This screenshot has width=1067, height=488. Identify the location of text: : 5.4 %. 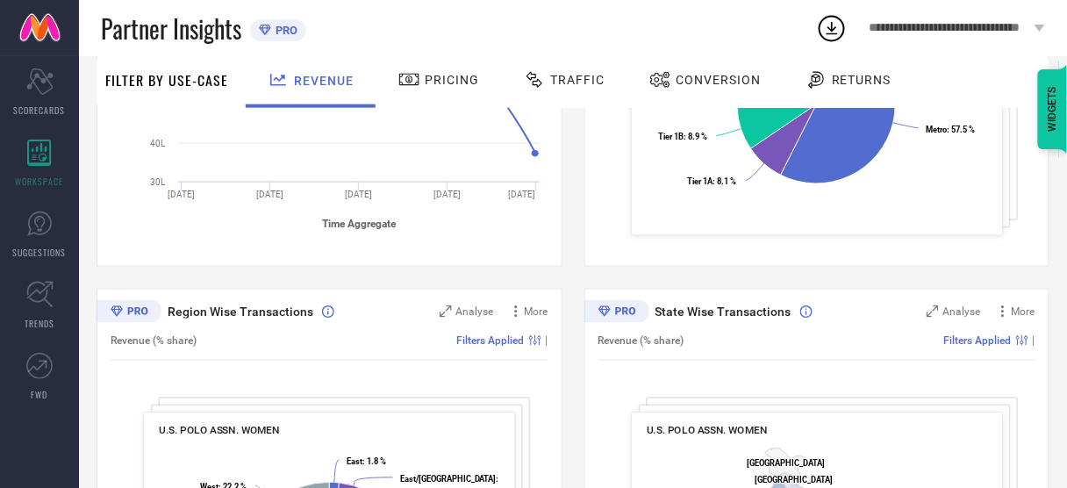
(460, 478).